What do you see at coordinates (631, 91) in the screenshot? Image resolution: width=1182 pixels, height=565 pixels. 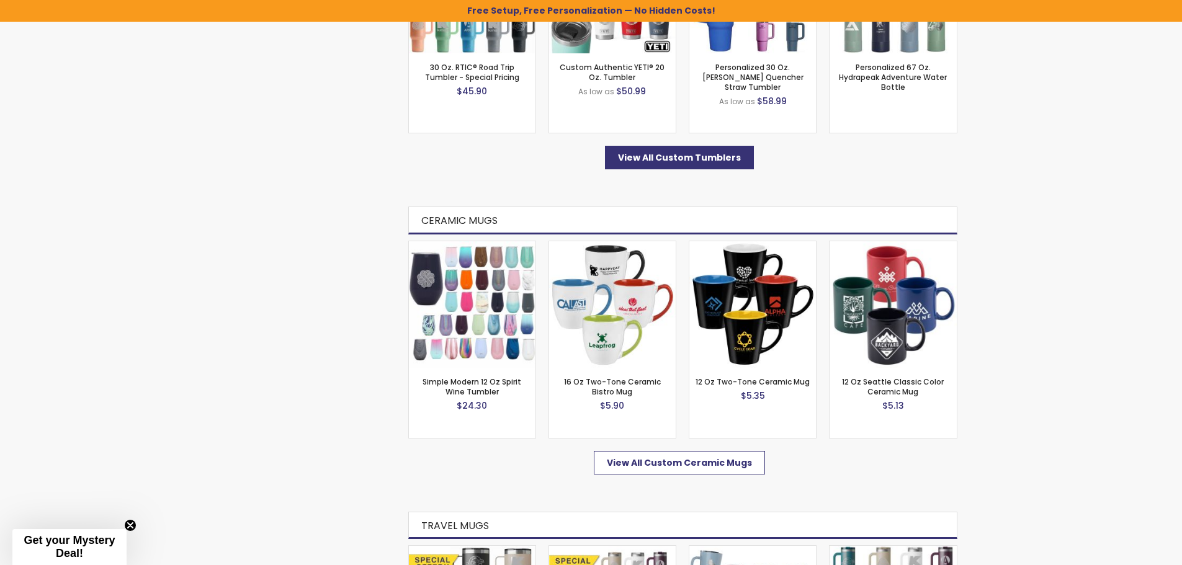 I see `span: $50.99` at bounding box center [631, 91].